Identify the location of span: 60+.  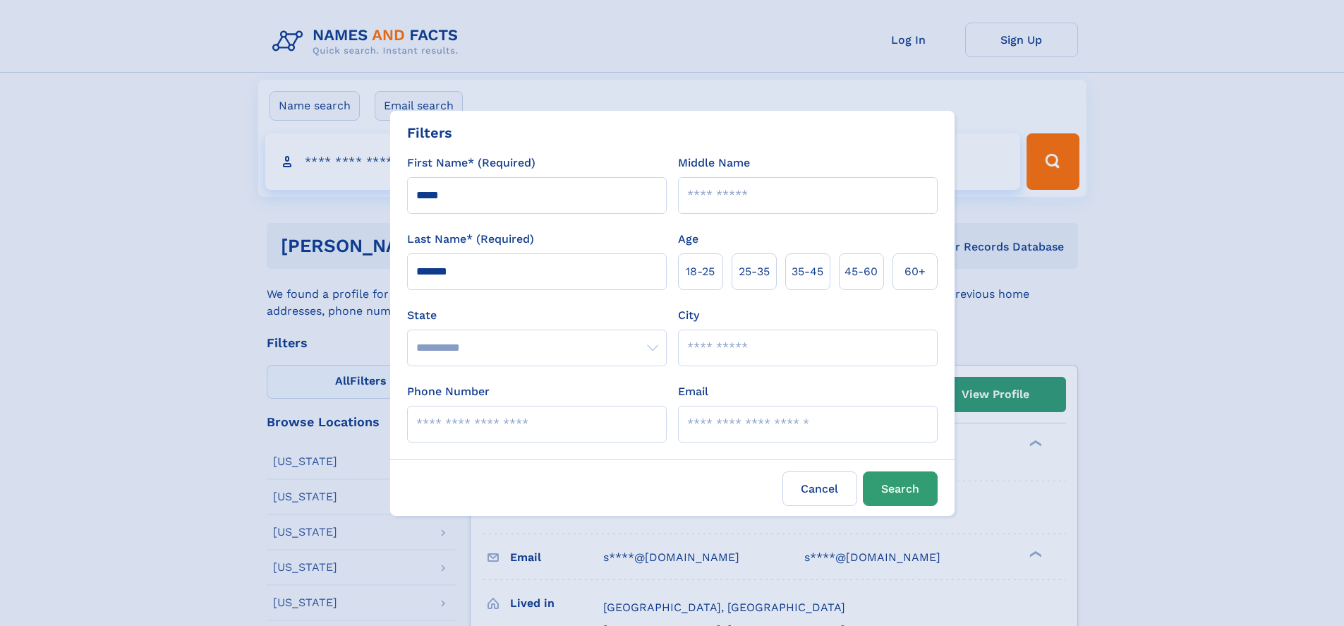
(915, 272).